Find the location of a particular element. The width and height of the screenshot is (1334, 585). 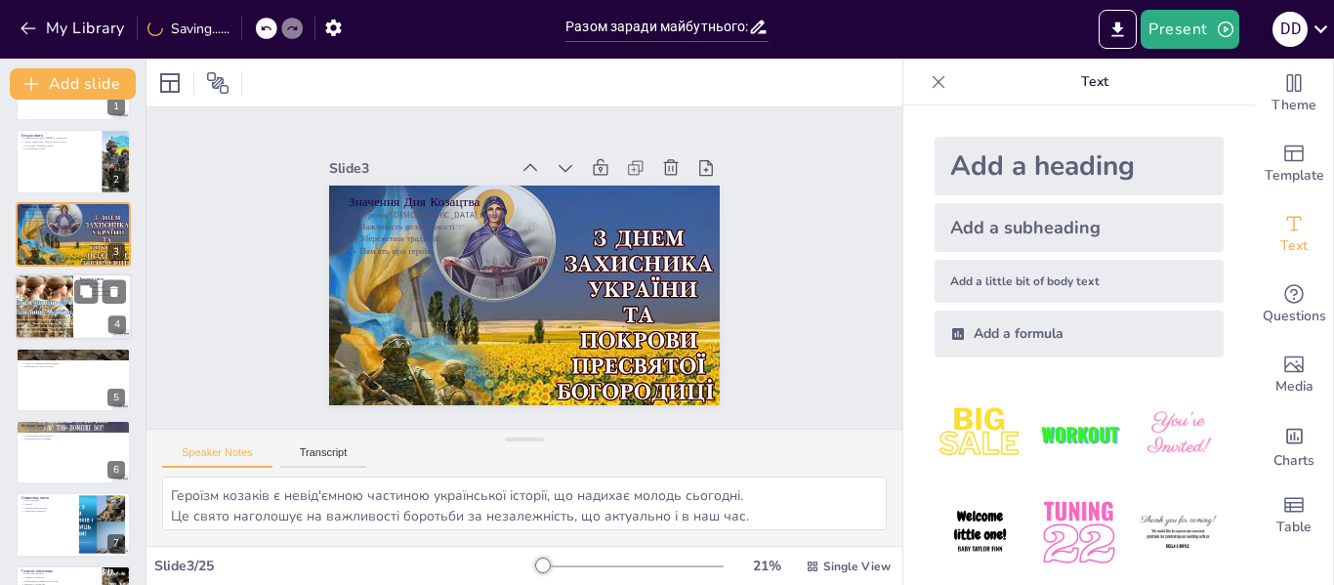

p: Об'єднання людей is located at coordinates (59, 148).